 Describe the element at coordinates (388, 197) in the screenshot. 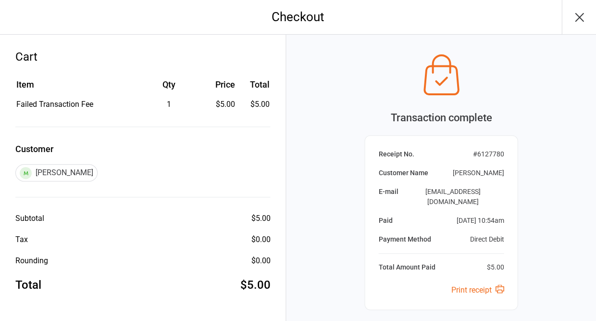

I see `div: E-mail` at that location.